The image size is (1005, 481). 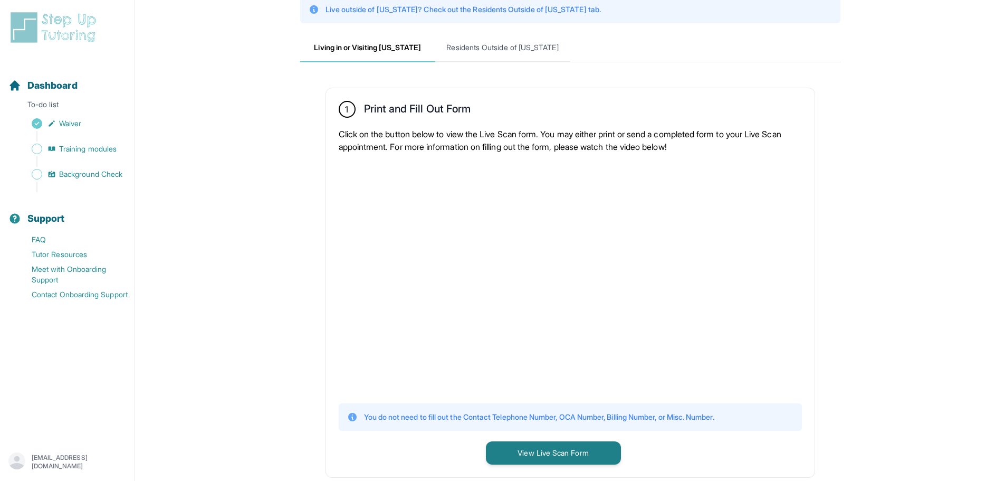 I want to click on a: Tutor Resources, so click(x=71, y=254).